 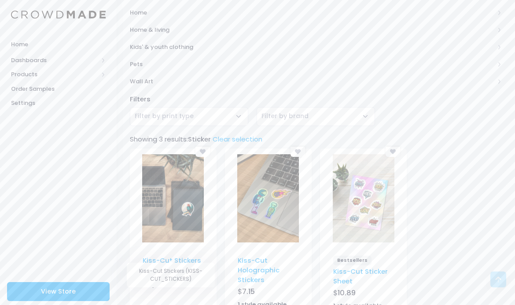 What do you see at coordinates (55, 60) in the screenshot?
I see `span: Dashboards` at bounding box center [55, 60].